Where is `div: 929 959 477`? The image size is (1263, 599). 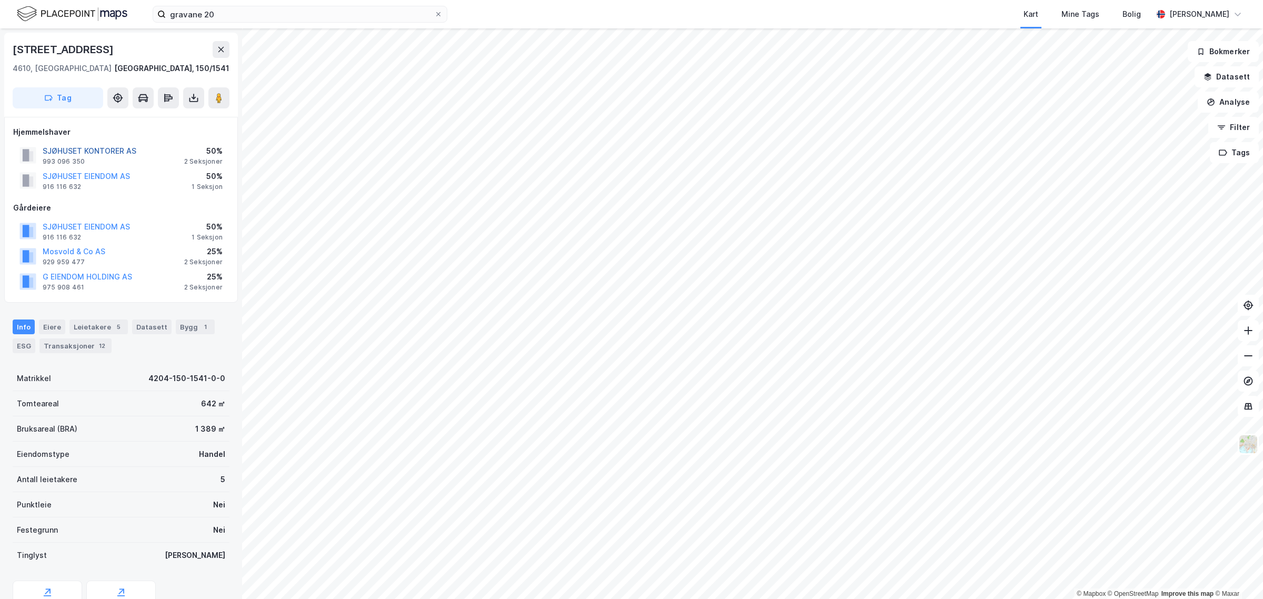
div: 929 959 477 is located at coordinates (64, 262).